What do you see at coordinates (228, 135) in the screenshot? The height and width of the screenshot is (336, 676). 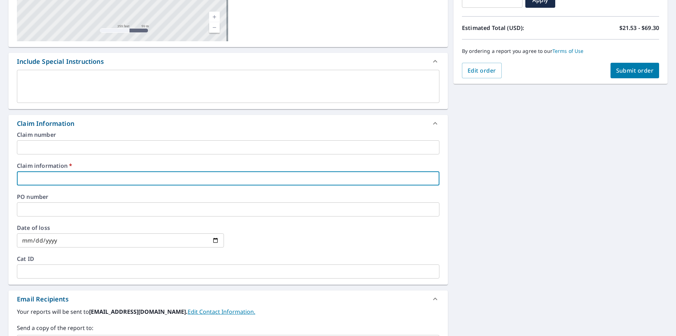 I see `label: Claim number` at bounding box center [228, 135].